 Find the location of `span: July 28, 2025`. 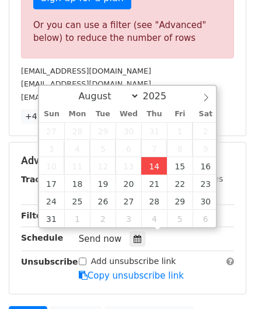

span: July 28, 2025 is located at coordinates (77, 131).